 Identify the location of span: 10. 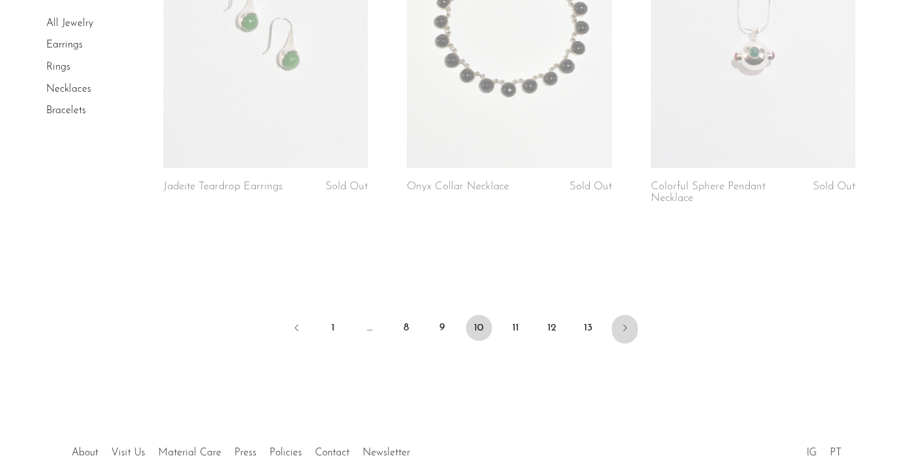
(479, 328).